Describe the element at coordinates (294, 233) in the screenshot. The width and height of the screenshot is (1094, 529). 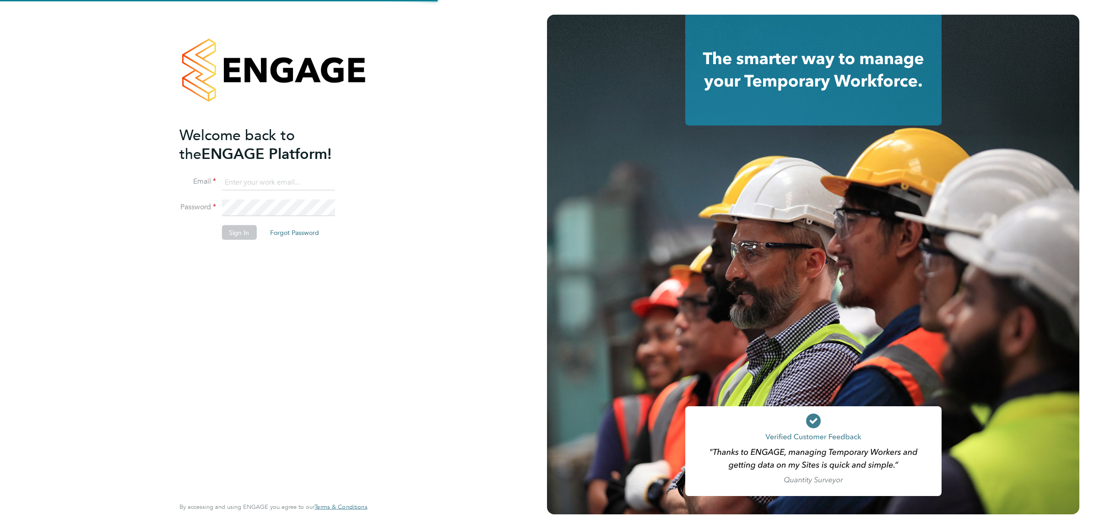
I see `button: Forgot Password` at that location.